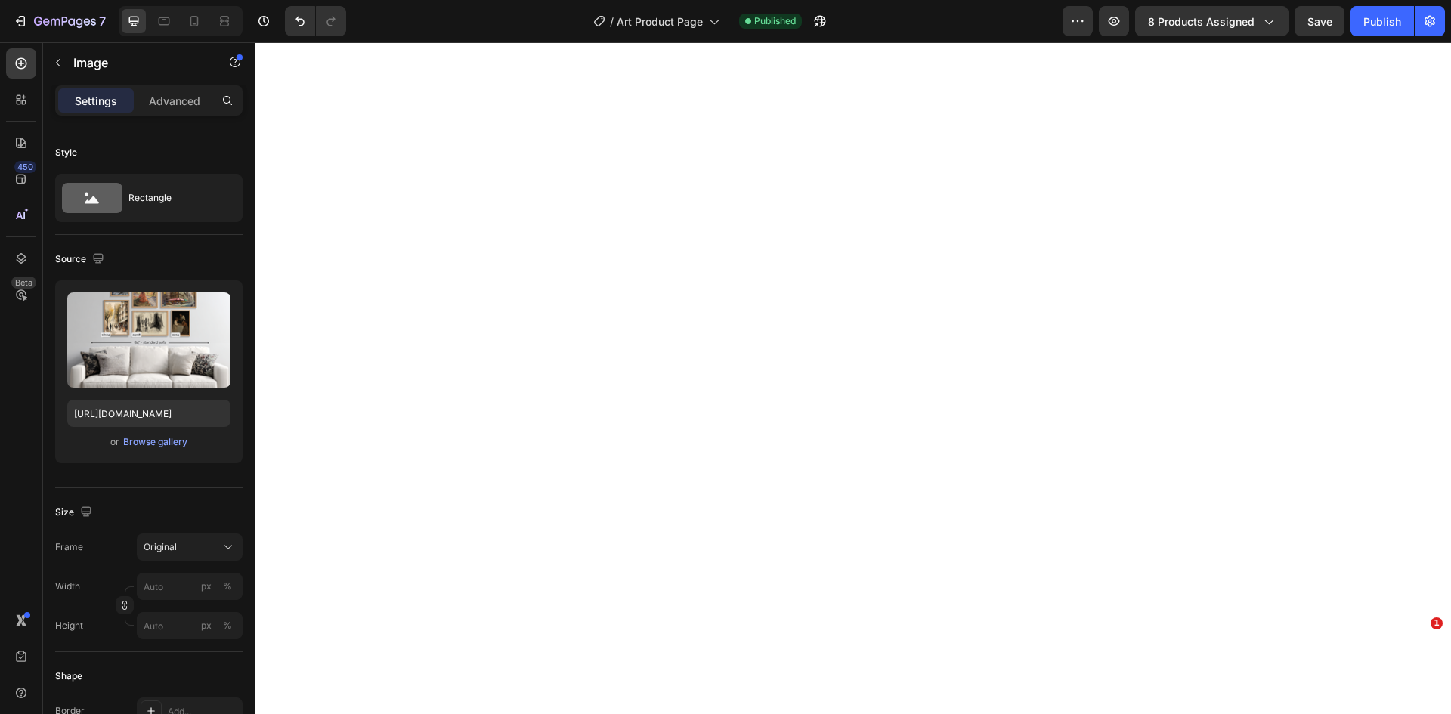 This screenshot has height=714, width=1451. Describe the element at coordinates (1382, 21) in the screenshot. I see `div: Publish` at that location.